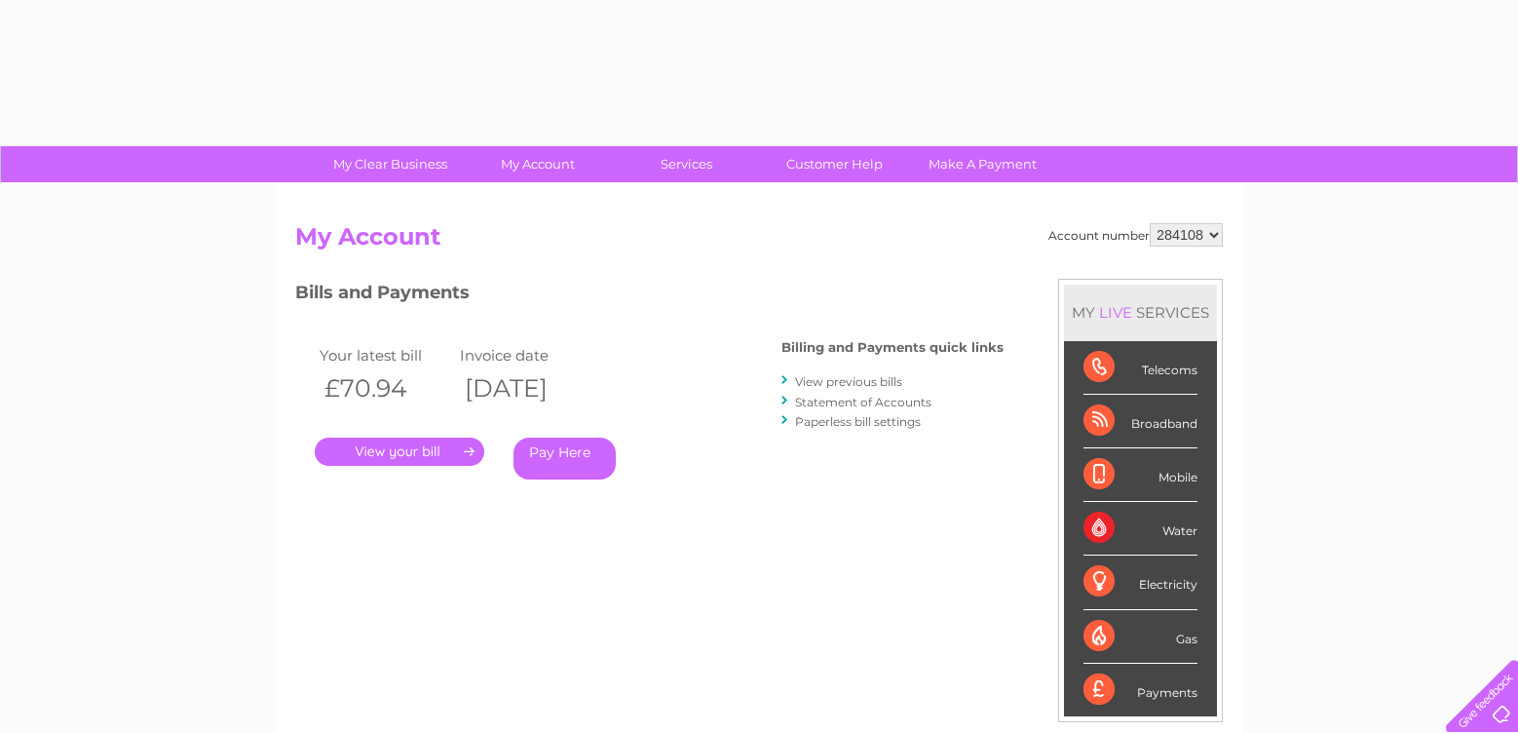 Image resolution: width=1518 pixels, height=733 pixels. I want to click on div: Broadband, so click(1140, 421).